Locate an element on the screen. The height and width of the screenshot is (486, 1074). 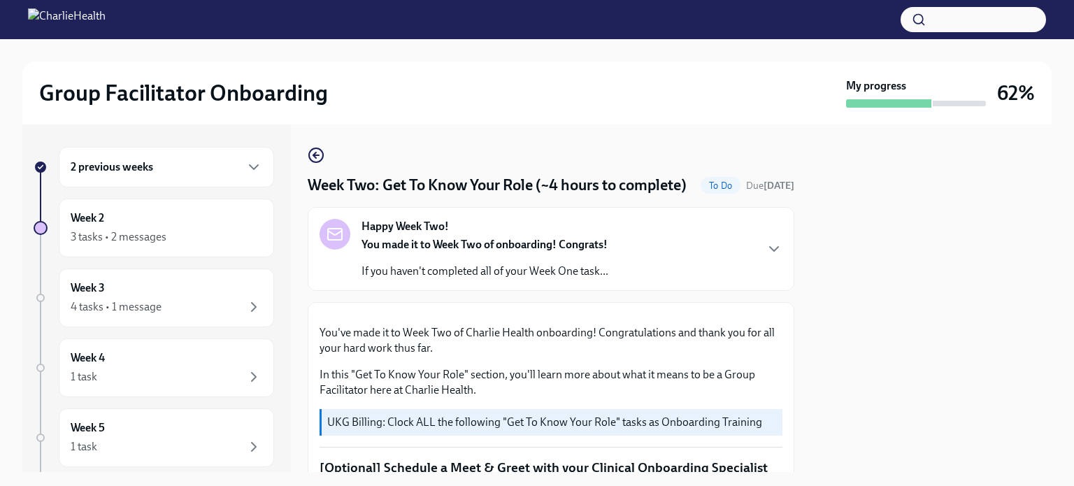
img: CharlieHealth is located at coordinates (66, 20).